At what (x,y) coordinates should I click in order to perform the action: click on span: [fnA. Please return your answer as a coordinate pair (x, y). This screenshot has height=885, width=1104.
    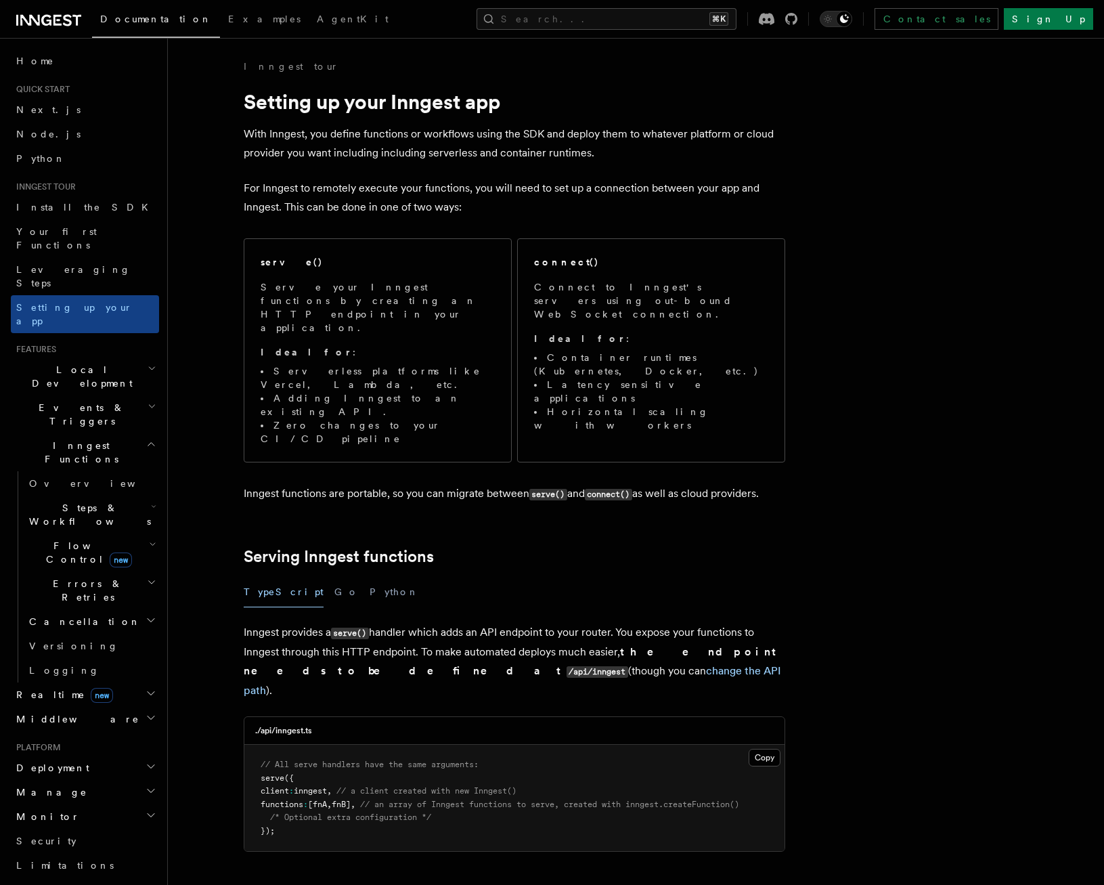
    Looking at the image, I should click on (318, 804).